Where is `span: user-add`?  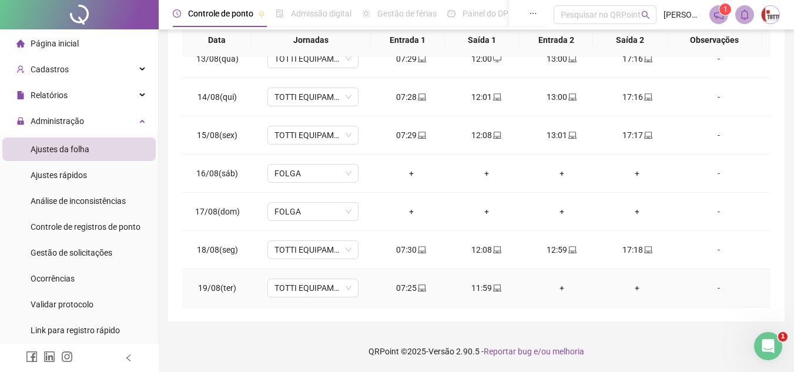
span: user-add is located at coordinates (21, 69).